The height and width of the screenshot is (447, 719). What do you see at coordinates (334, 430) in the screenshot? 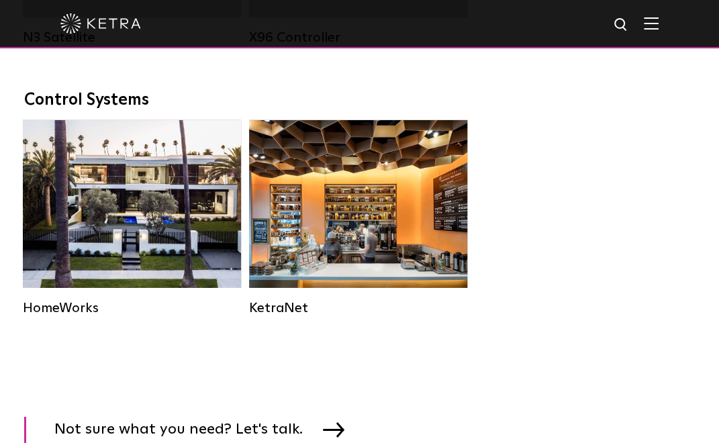
I see `img: arrow` at bounding box center [334, 430].